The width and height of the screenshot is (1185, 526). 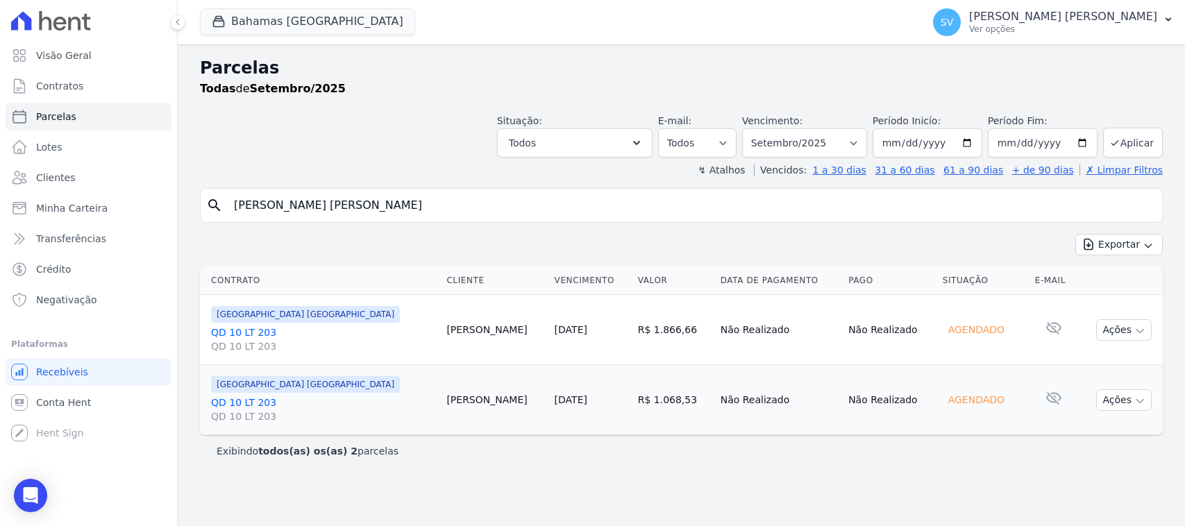 What do you see at coordinates (1133, 142) in the screenshot?
I see `button: Aplicar` at bounding box center [1133, 142].